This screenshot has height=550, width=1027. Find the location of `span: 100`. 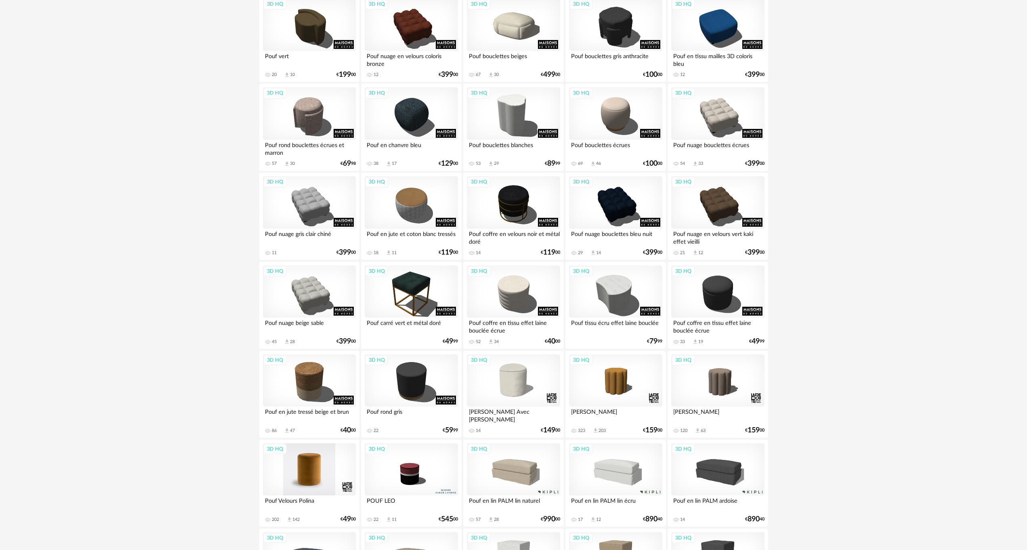

span: 100 is located at coordinates (652, 75).